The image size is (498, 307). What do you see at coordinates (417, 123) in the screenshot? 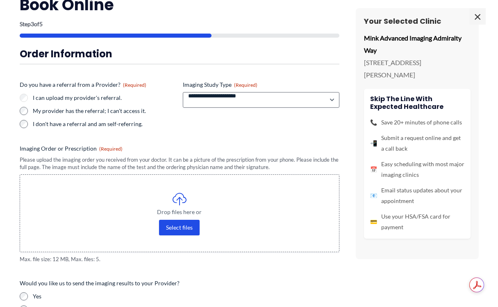
I see `li: Save 20+ minutes of phone calls` at bounding box center [417, 123].